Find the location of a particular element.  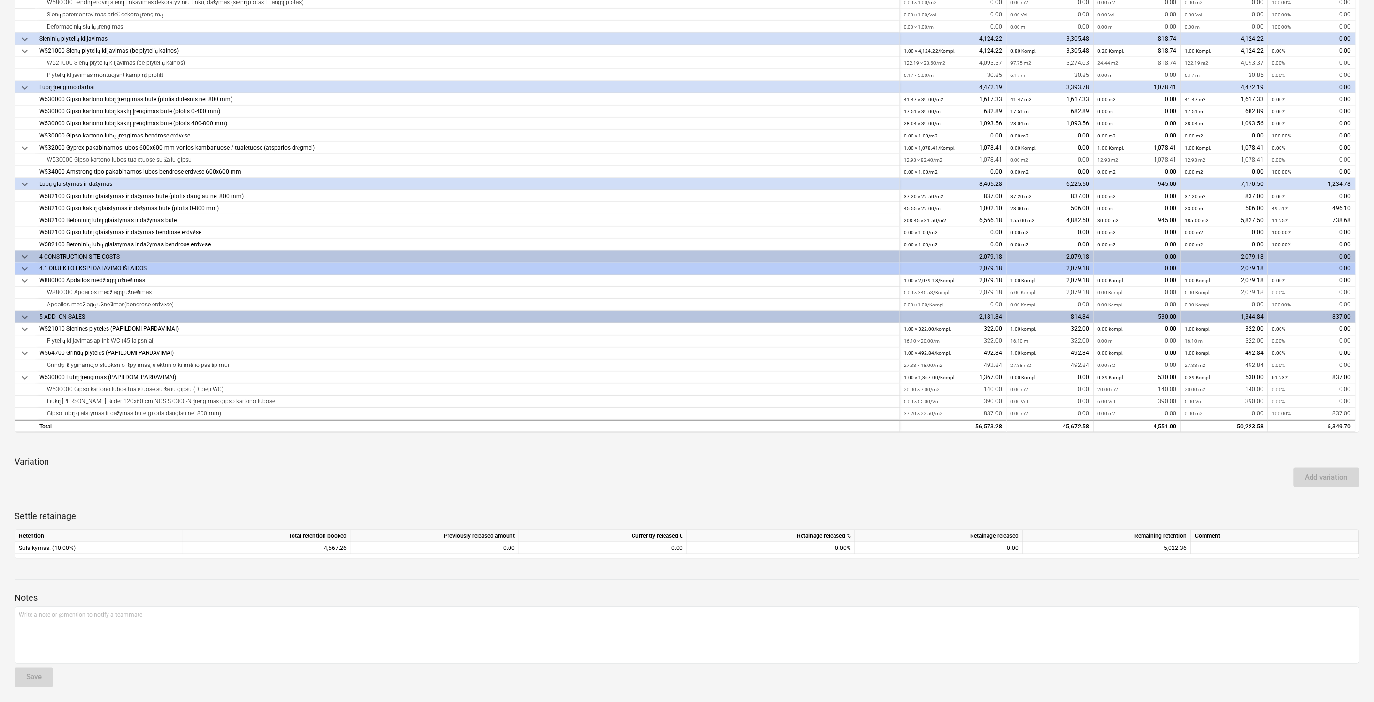

small: 41.47 m2 is located at coordinates (1196, 99).